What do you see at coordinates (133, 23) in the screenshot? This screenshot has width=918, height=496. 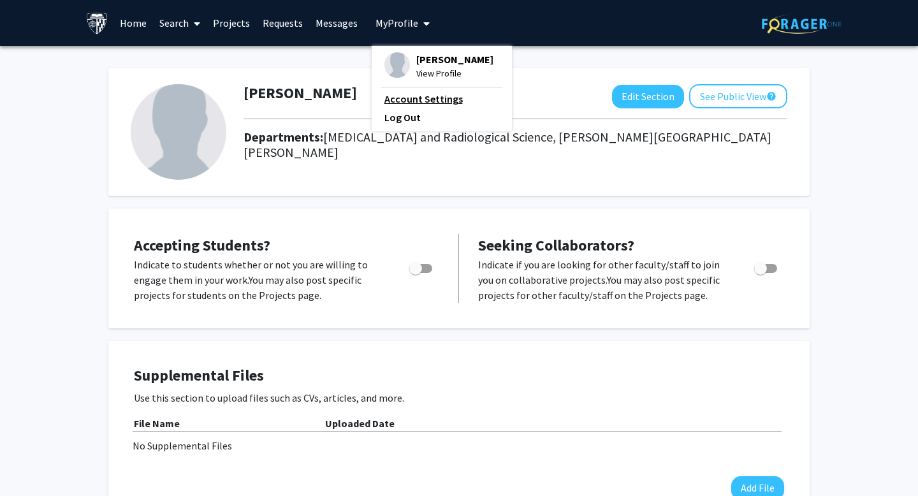 I see `a: Home` at bounding box center [133, 23].